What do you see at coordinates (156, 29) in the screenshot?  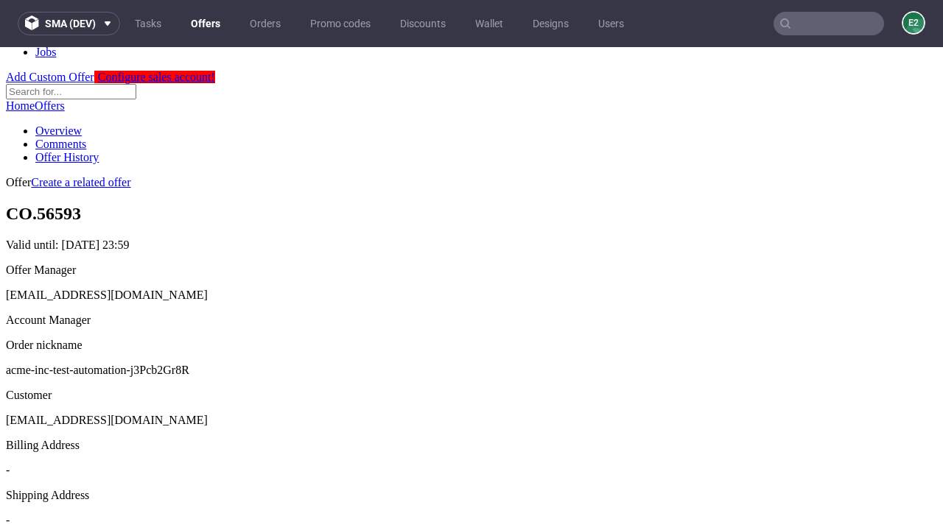 I see `span: Configure sales account!` at bounding box center [156, 29].